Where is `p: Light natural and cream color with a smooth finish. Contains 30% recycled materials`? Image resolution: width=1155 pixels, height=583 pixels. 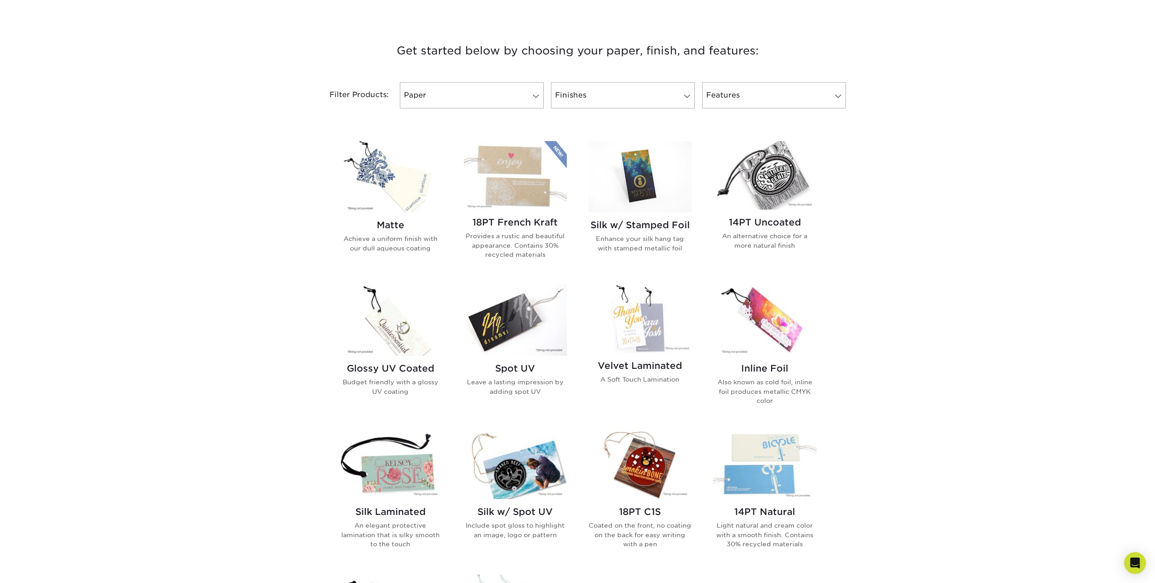 p: Light natural and cream color with a smooth finish. Contains 30% recycled materials is located at coordinates (765, 535).